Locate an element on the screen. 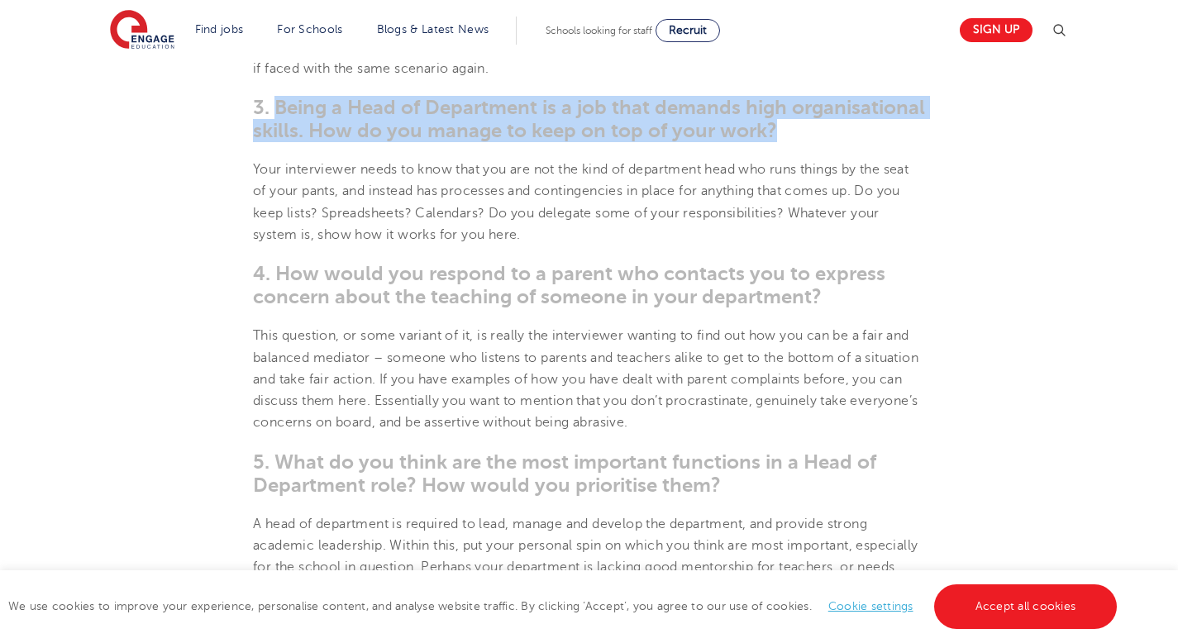 The height and width of the screenshot is (643, 1178). a: Cookie settings is located at coordinates (870, 606).